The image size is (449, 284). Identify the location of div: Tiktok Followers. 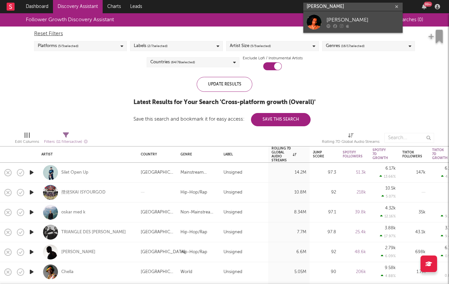
(413, 154).